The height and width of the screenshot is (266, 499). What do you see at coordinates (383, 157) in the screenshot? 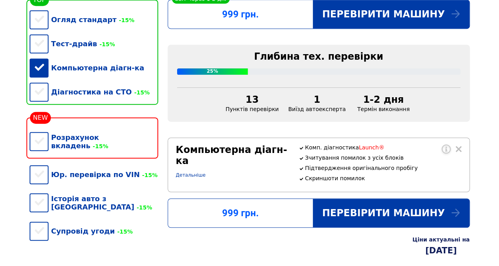
I see `p: Зчитування помилок з усіх блоків` at bounding box center [383, 157].